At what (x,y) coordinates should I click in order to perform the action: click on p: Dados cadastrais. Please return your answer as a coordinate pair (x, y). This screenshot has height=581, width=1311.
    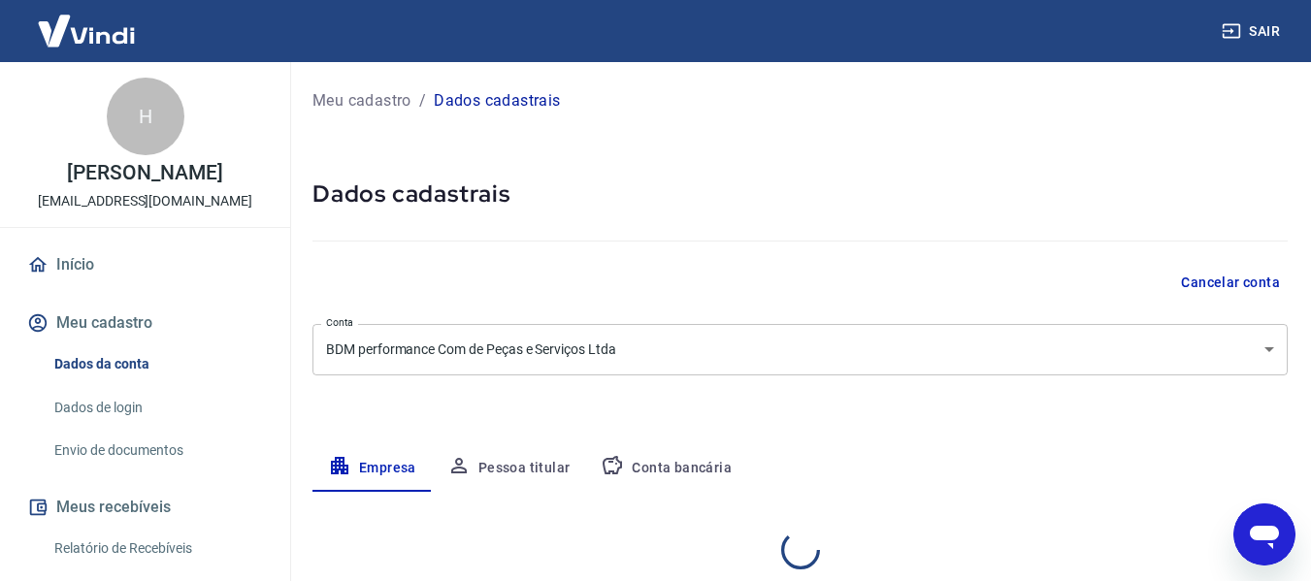
    Looking at the image, I should click on (497, 101).